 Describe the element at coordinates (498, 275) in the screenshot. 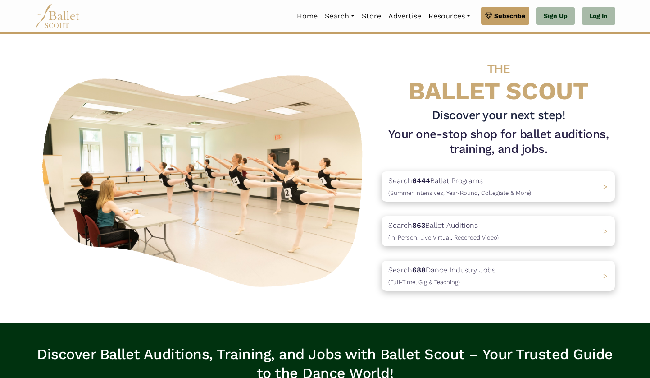

I see `a: Search688Dance Industry Jobs(Full-Time, Gig & Teaching) >` at that location.